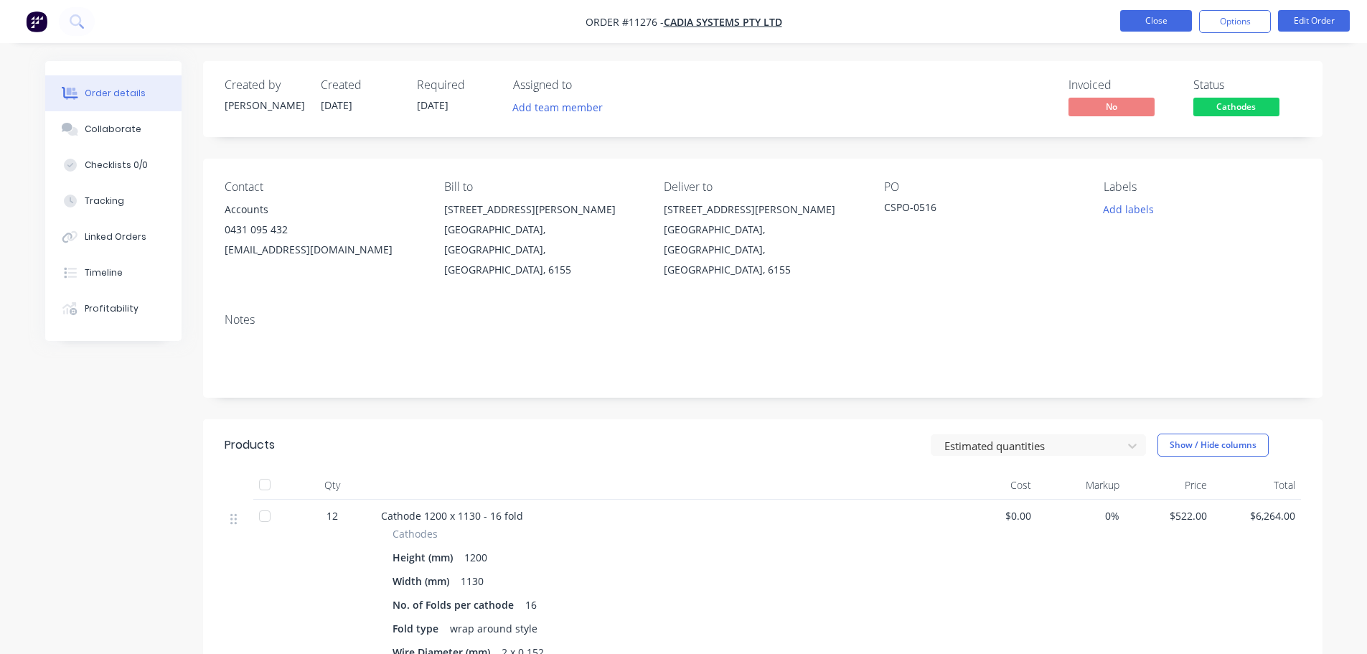 This screenshot has width=1367, height=654. Describe the element at coordinates (472, 580) in the screenshot. I see `div: 1130` at that location.